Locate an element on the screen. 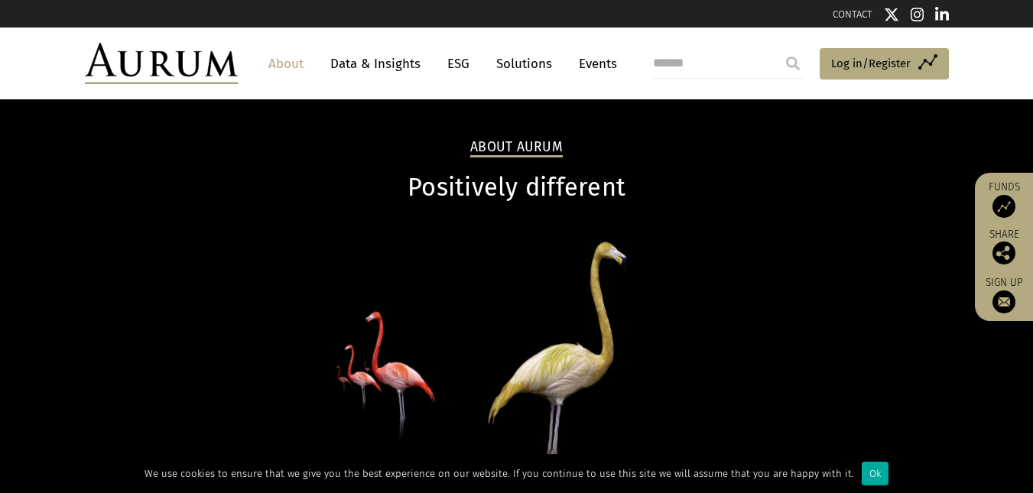 The image size is (1033, 493). a: About is located at coordinates (286, 63).